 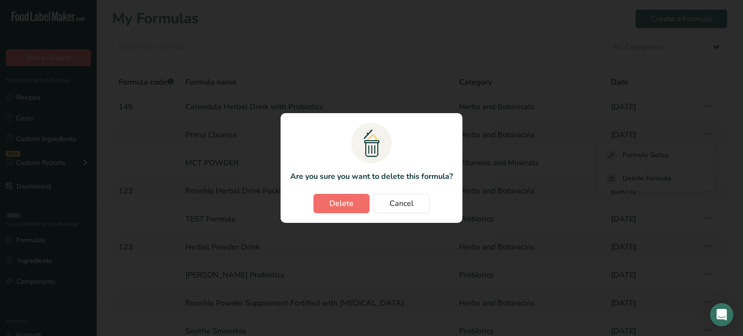 I want to click on span: Delete, so click(x=342, y=204).